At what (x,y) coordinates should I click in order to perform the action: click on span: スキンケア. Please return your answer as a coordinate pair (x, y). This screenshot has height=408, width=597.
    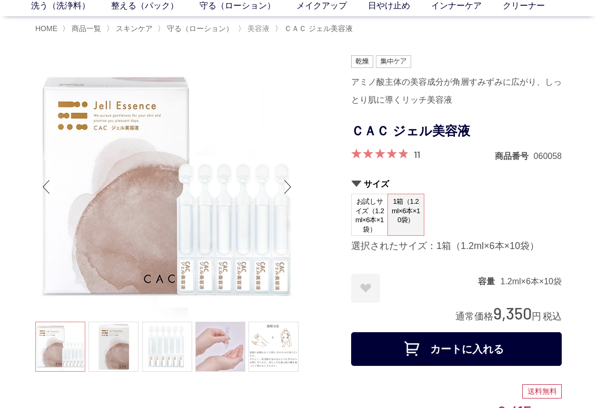
    Looking at the image, I should click on (134, 28).